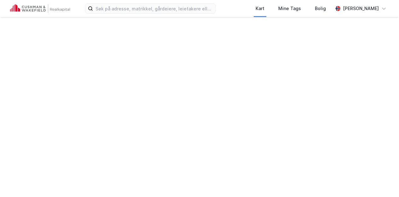  Describe the element at coordinates (320, 9) in the screenshot. I see `div: Bolig` at that location.